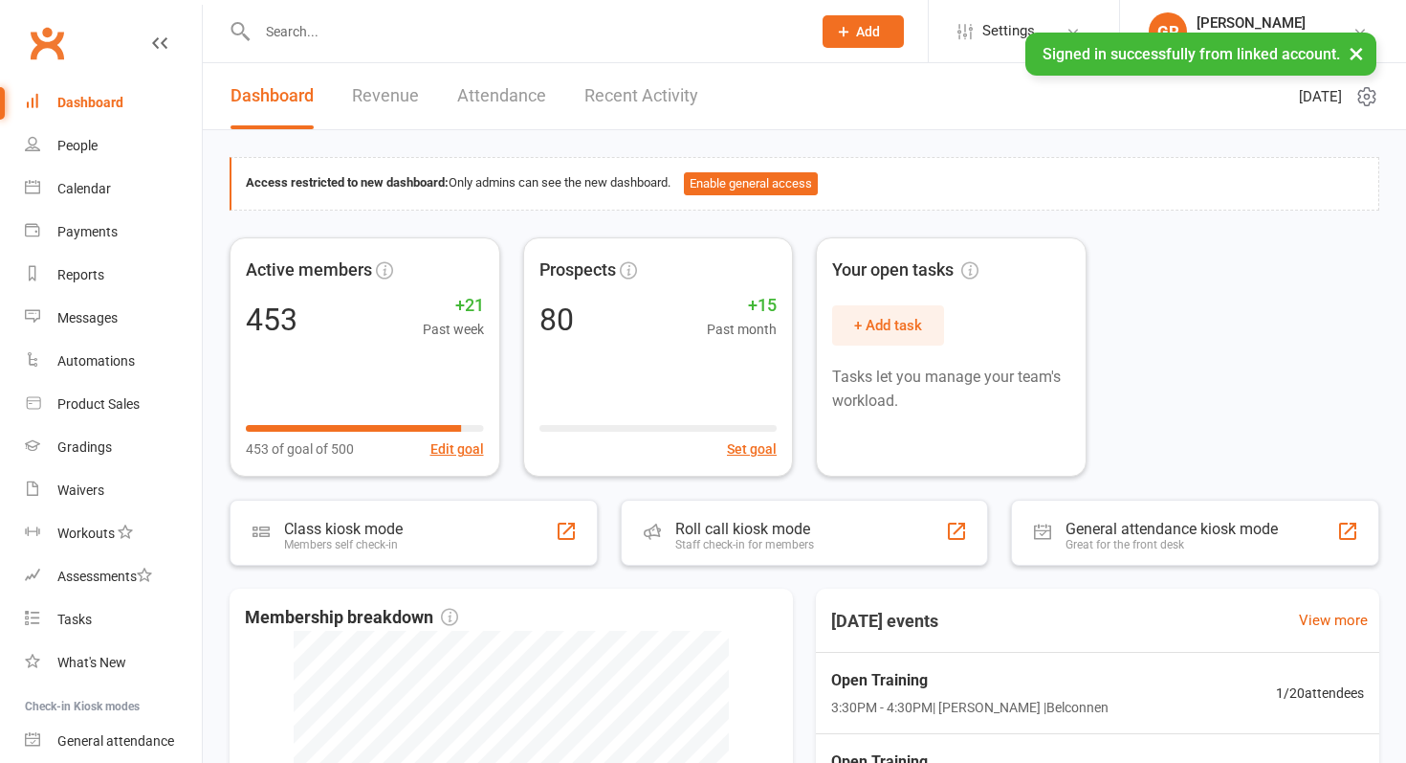  I want to click on div: Tasks, so click(75, 619).